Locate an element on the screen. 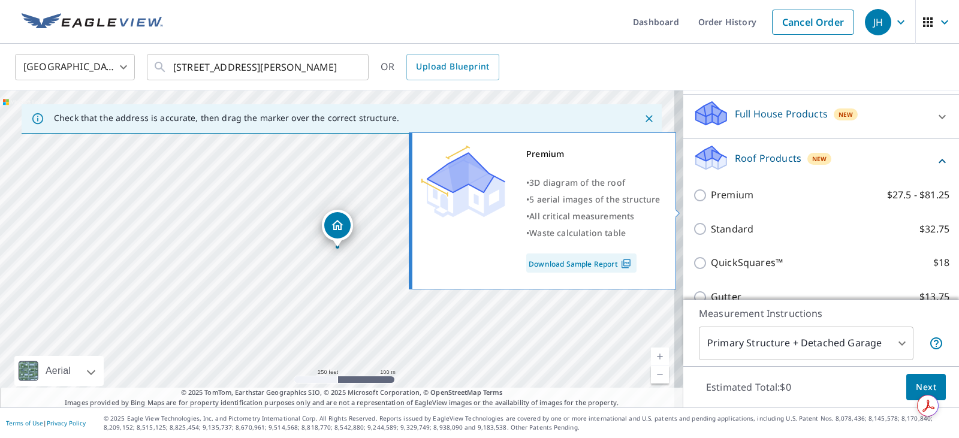 This screenshot has width=959, height=438. a: Current Level 17, Zoom In is located at coordinates (660, 357).